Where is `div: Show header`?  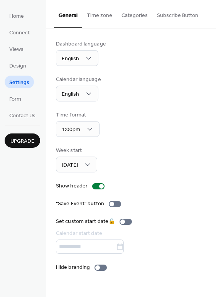 div: Show header is located at coordinates (72, 186).